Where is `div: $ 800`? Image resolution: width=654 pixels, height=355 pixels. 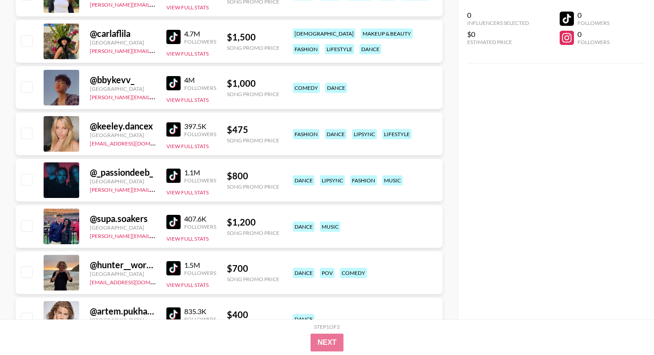
div: $ 800 is located at coordinates (253, 176).